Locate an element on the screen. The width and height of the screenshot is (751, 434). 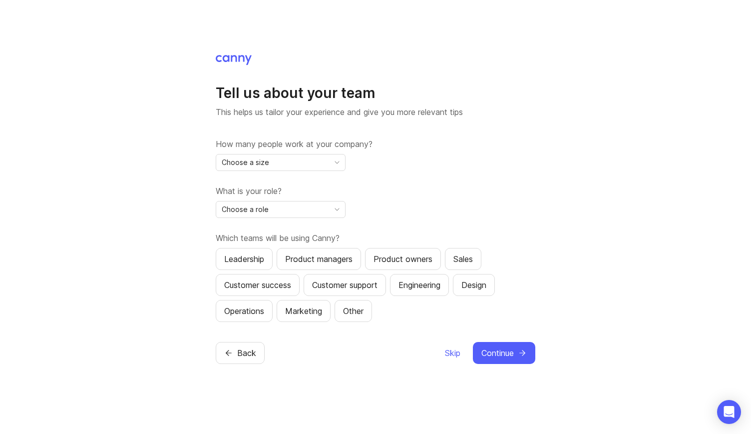
button: Customer success is located at coordinates (258, 285).